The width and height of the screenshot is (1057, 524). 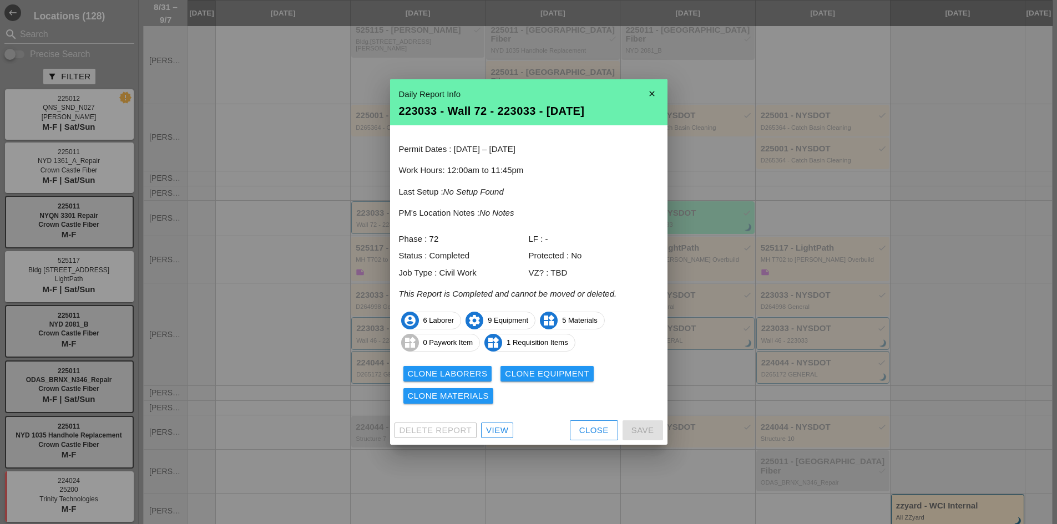 I want to click on div: VZ? : TBD, so click(x=594, y=273).